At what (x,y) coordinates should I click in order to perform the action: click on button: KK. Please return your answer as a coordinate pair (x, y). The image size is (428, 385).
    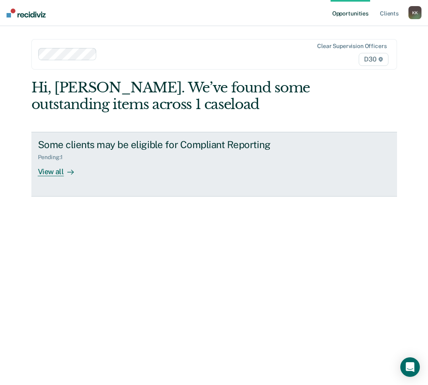
    Looking at the image, I should click on (414, 13).